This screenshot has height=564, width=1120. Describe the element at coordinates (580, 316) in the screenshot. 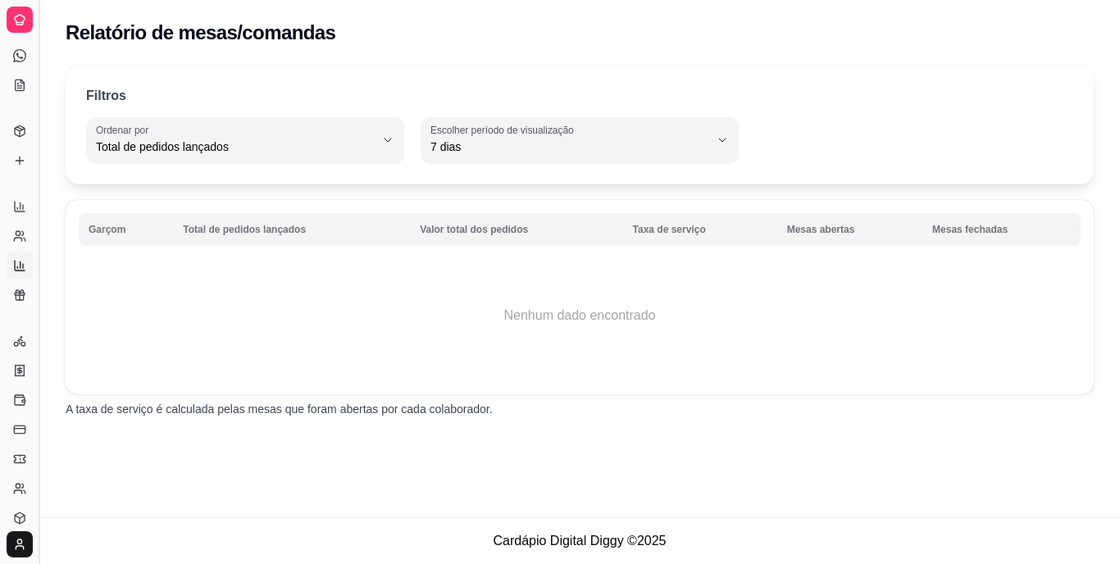

I see `td: Nenhum dado encontrado` at that location.